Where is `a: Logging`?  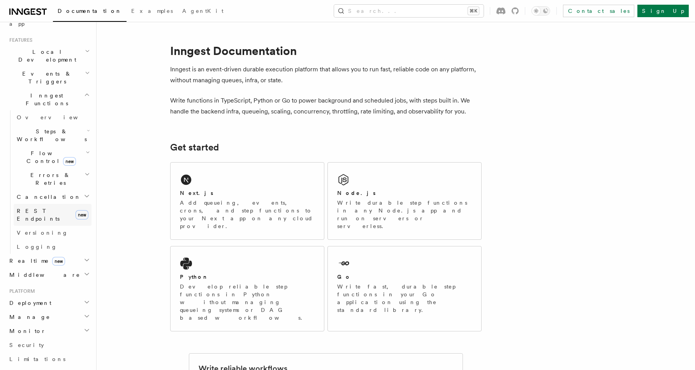 a: Logging is located at coordinates (53, 247).